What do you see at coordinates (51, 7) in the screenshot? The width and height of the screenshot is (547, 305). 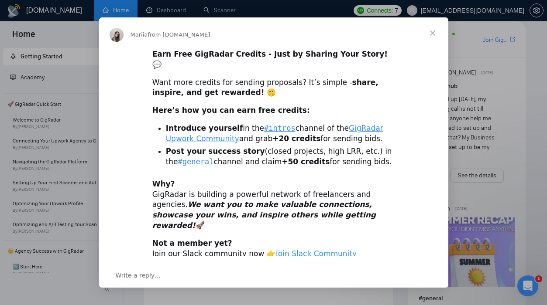 I see `h1: Dima` at bounding box center [51, 7].